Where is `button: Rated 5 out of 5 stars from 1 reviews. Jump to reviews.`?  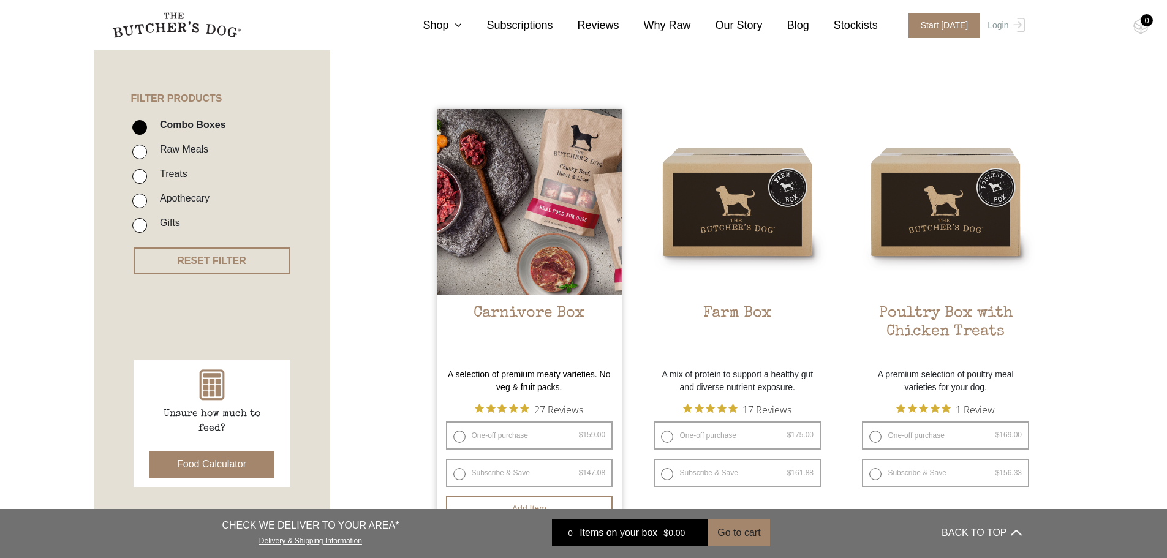 button: Rated 5 out of 5 stars from 1 reviews. Jump to reviews. is located at coordinates (946, 409).